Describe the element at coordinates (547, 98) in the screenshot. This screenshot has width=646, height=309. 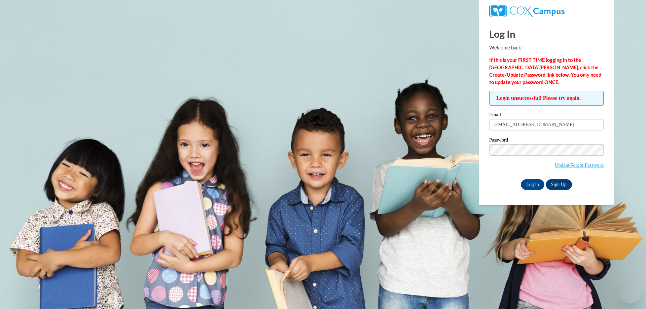
I see `span: Login unsuccessful! Please try again.` at that location.